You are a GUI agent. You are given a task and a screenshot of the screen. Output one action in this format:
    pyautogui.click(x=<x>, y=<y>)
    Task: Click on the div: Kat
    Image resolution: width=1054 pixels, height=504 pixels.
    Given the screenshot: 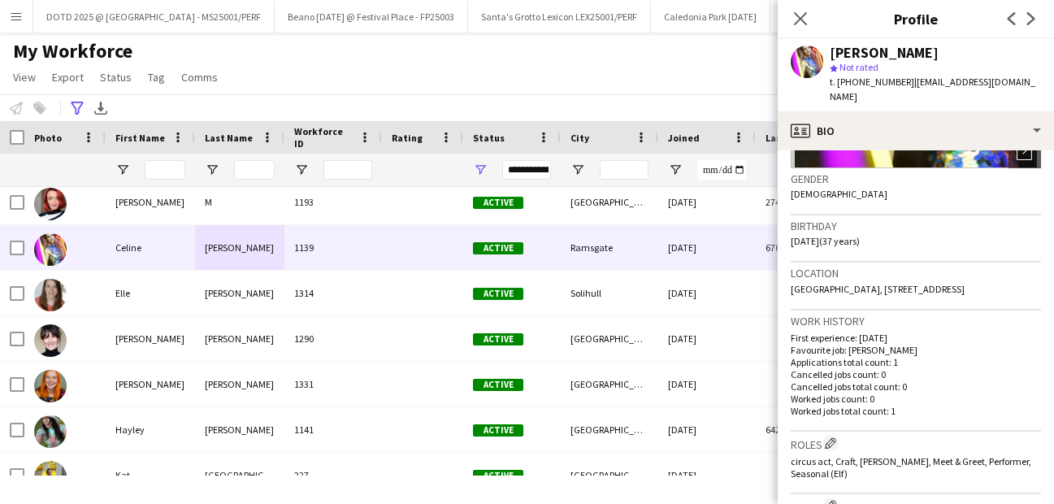 What is the action you would take?
    pyautogui.click(x=150, y=475)
    